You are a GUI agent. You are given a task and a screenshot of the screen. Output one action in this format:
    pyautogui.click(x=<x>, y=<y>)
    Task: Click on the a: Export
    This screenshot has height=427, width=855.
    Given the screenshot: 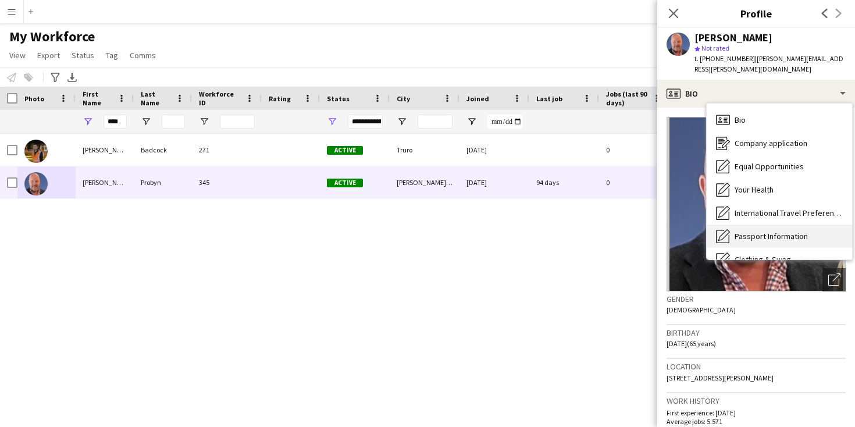 What is the action you would take?
    pyautogui.click(x=48, y=55)
    